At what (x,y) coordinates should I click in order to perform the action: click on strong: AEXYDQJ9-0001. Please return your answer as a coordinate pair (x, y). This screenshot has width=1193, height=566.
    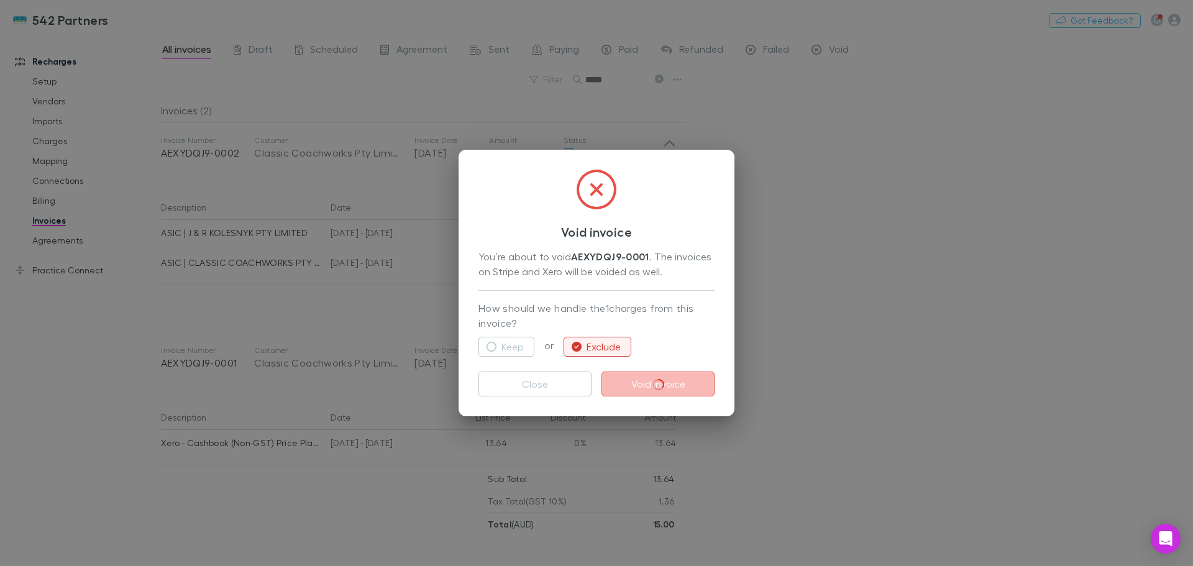
    Looking at the image, I should click on (610, 257).